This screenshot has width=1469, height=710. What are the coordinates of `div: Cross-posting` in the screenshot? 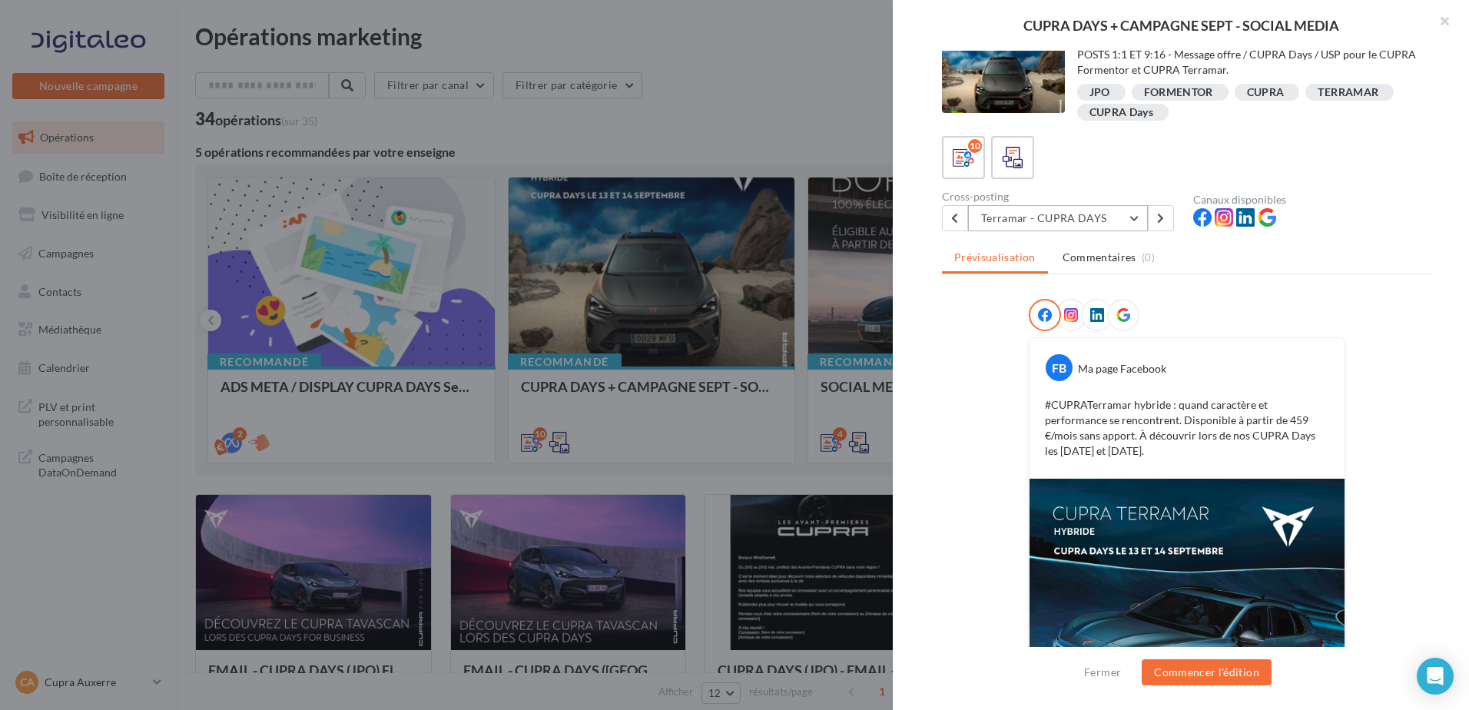 It's located at (1061, 197).